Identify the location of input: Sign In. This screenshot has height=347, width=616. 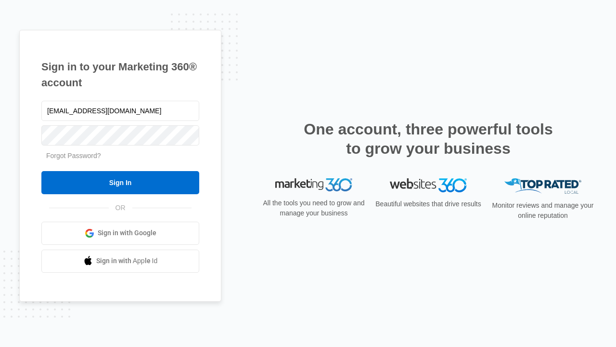
(120, 182).